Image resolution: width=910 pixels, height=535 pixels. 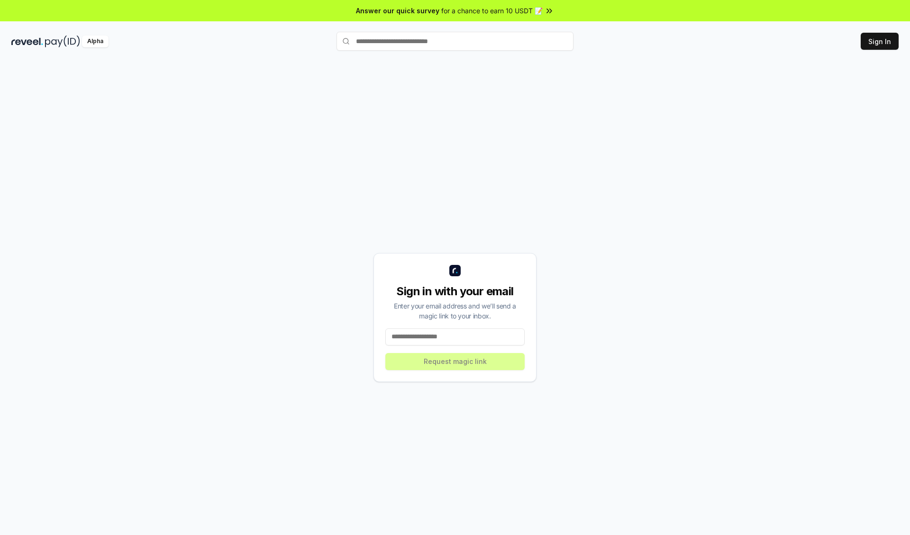 What do you see at coordinates (455, 291) in the screenshot?
I see `div: Sign in with your email` at bounding box center [455, 291].